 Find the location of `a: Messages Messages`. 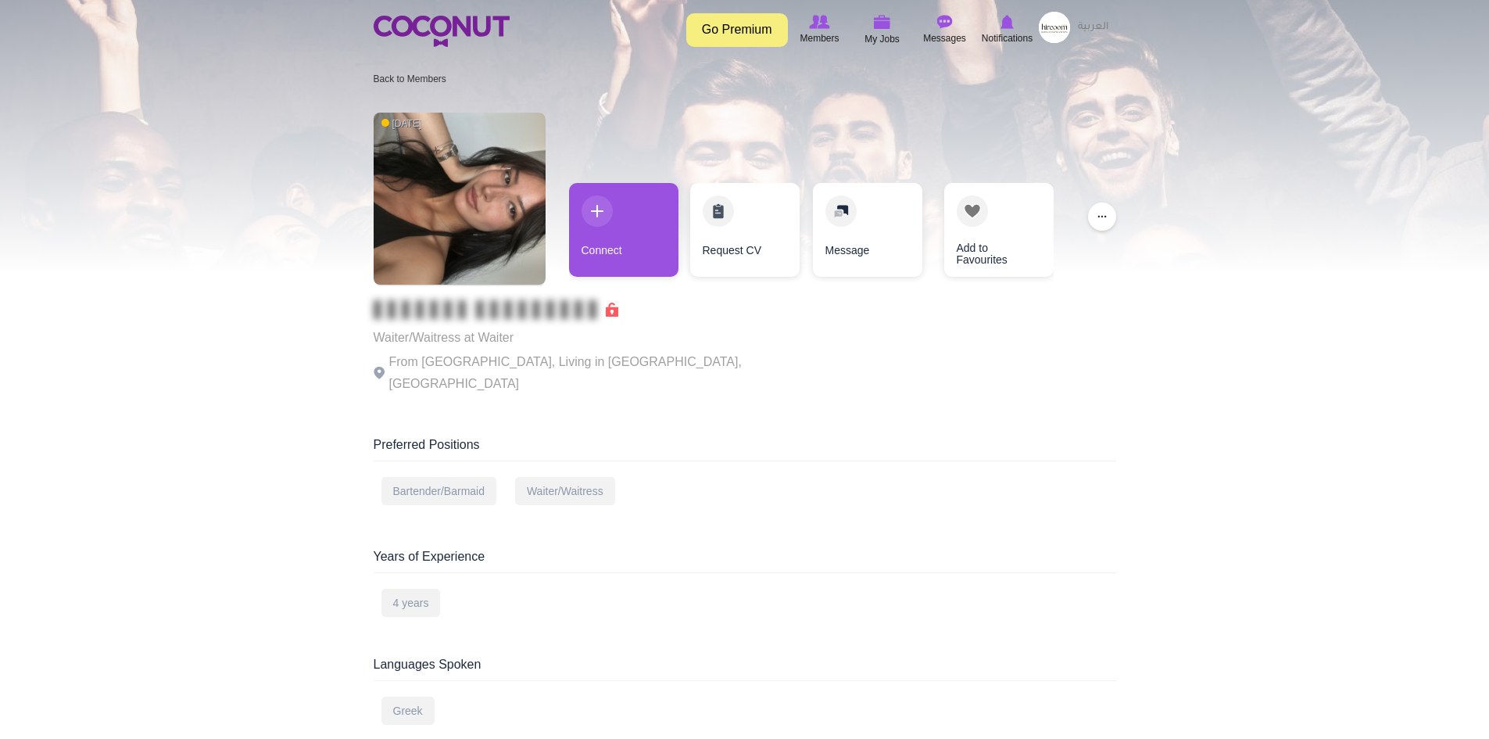

a: Messages Messages is located at coordinates (945, 30).